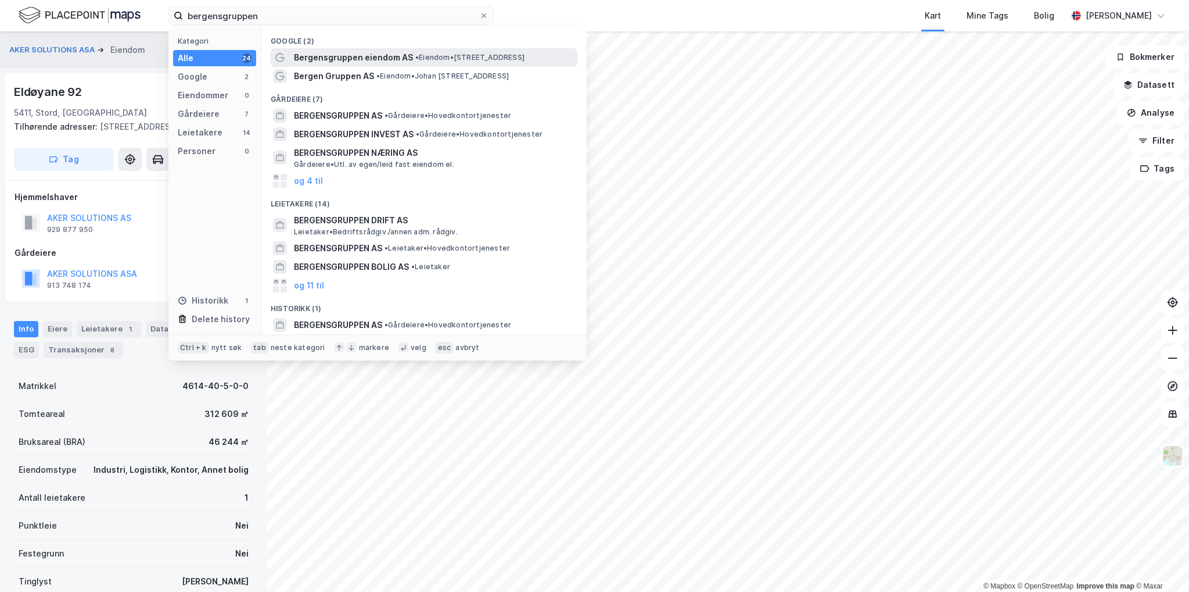 Image resolution: width=1189 pixels, height=592 pixels. Describe the element at coordinates (309, 181) in the screenshot. I see `button: og 4 til` at that location.